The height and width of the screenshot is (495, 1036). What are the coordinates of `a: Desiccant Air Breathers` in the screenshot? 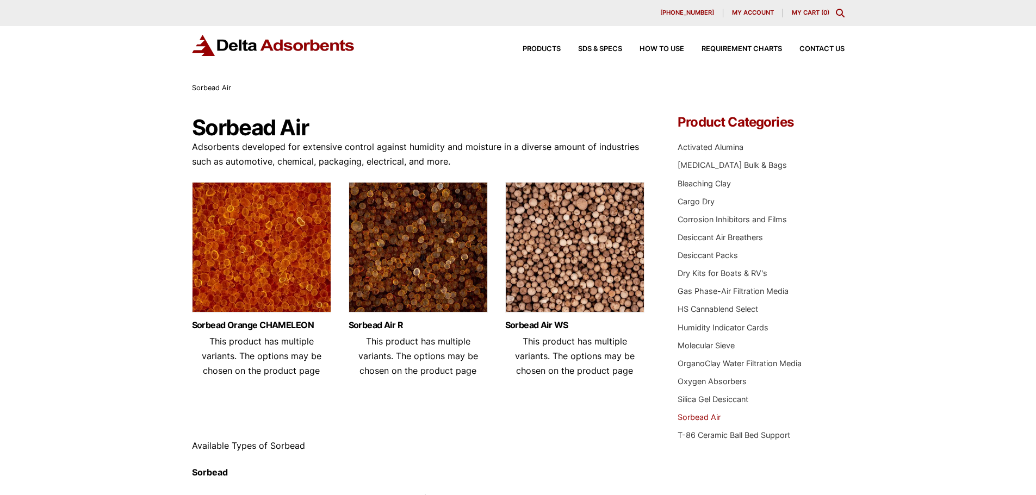 It's located at (720, 237).